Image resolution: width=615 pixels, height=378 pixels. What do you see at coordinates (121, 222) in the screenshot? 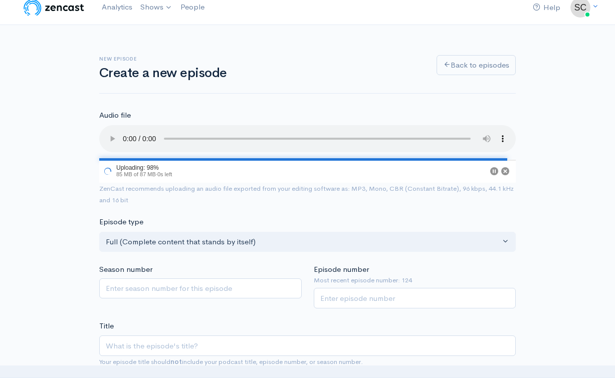
I see `label: Episode type` at bounding box center [121, 222].